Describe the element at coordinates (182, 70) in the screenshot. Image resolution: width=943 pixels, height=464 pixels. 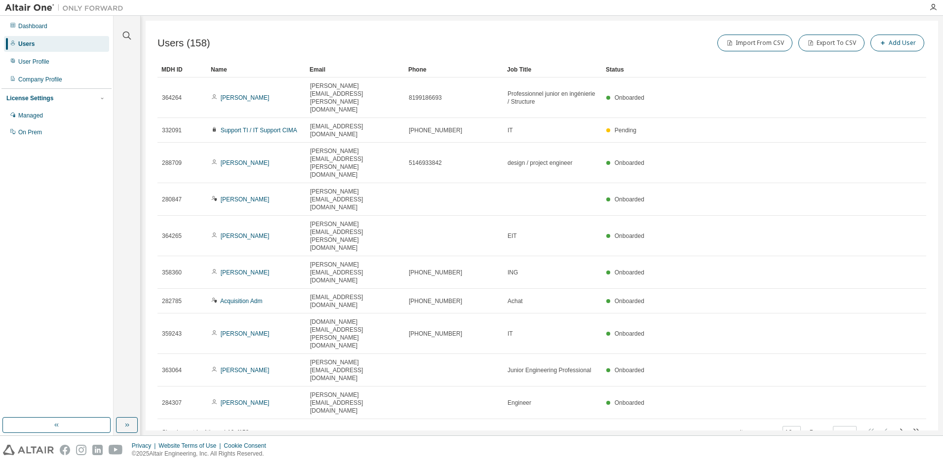
I see `div: MDH ID` at that location.